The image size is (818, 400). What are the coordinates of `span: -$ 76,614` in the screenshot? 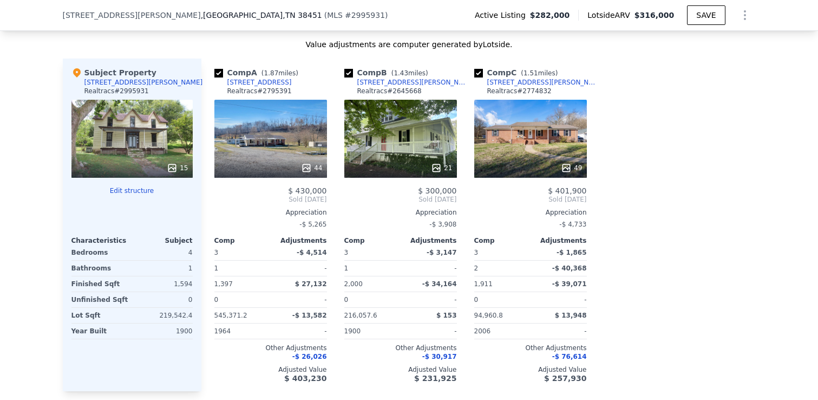 It's located at (570, 356).